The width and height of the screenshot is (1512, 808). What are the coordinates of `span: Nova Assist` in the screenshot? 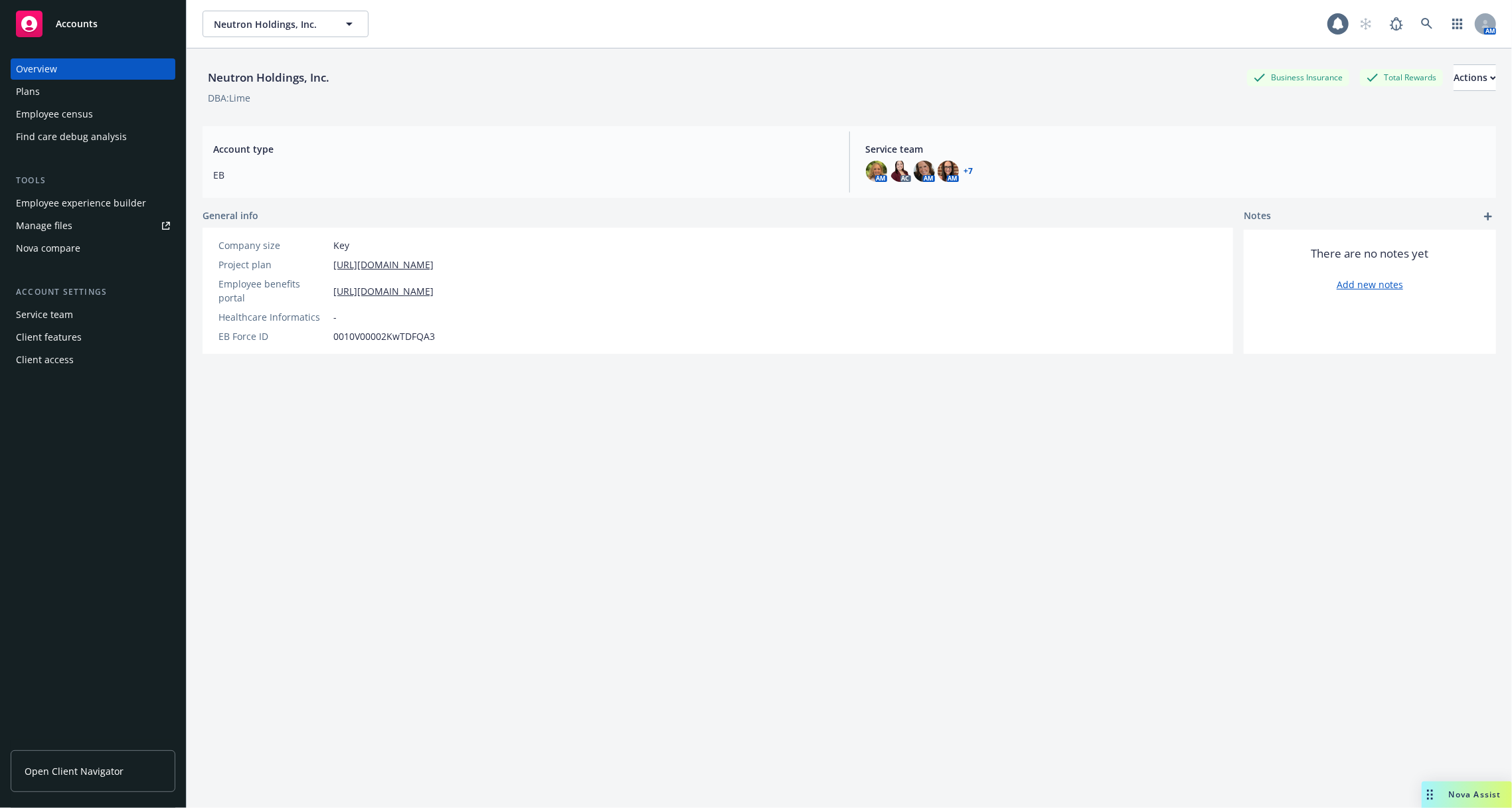 It's located at (1475, 794).